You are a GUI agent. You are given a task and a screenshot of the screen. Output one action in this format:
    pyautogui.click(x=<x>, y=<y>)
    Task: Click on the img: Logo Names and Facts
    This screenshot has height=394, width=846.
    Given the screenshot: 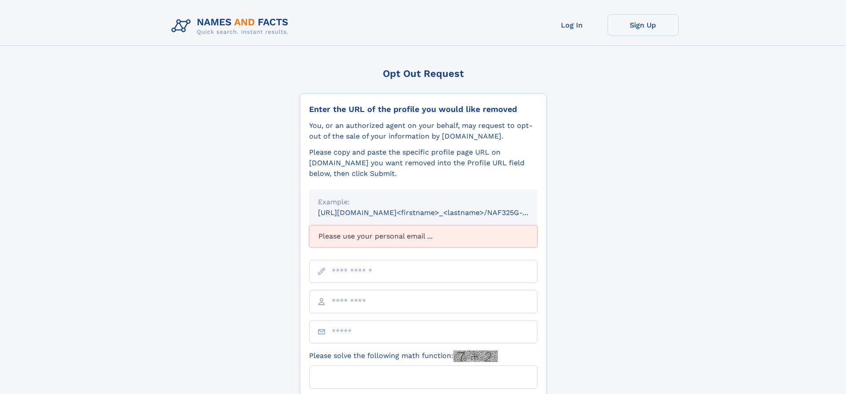 What is the action you would take?
    pyautogui.click(x=232, y=26)
    